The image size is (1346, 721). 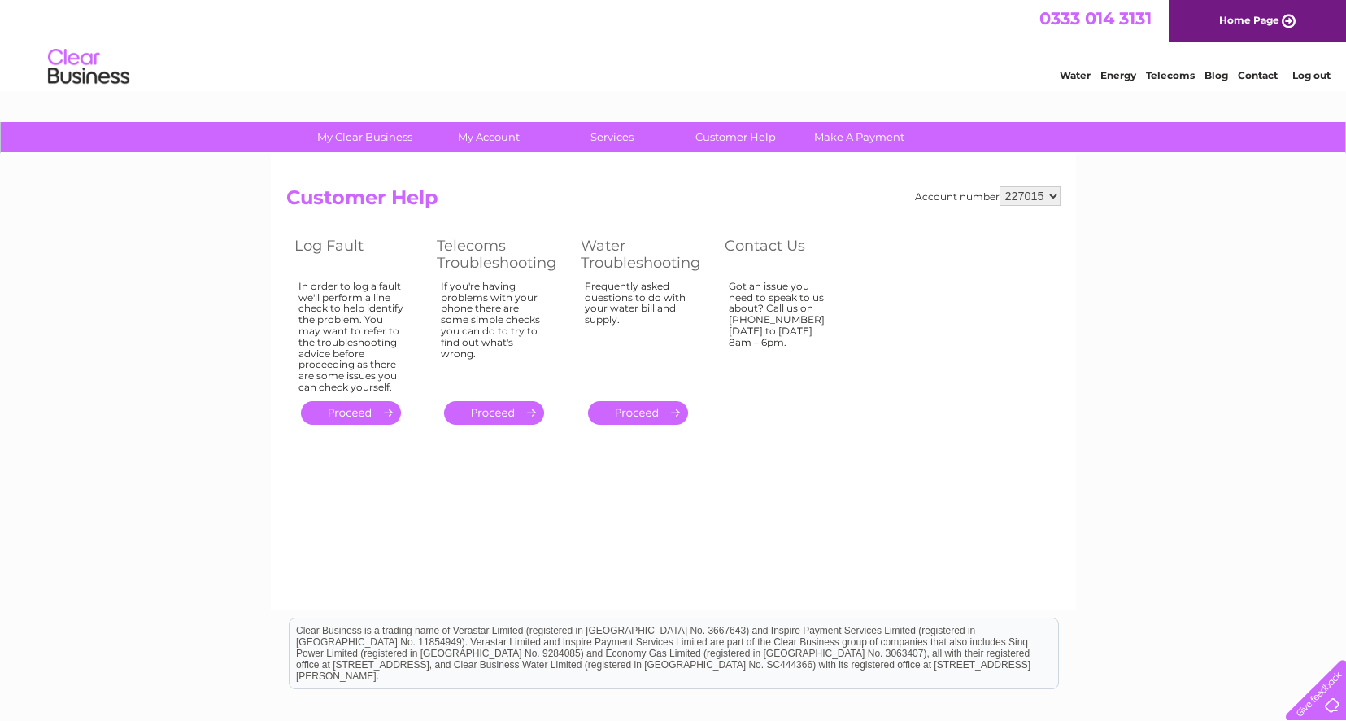 What do you see at coordinates (612, 137) in the screenshot?
I see `a: Services` at bounding box center [612, 137].